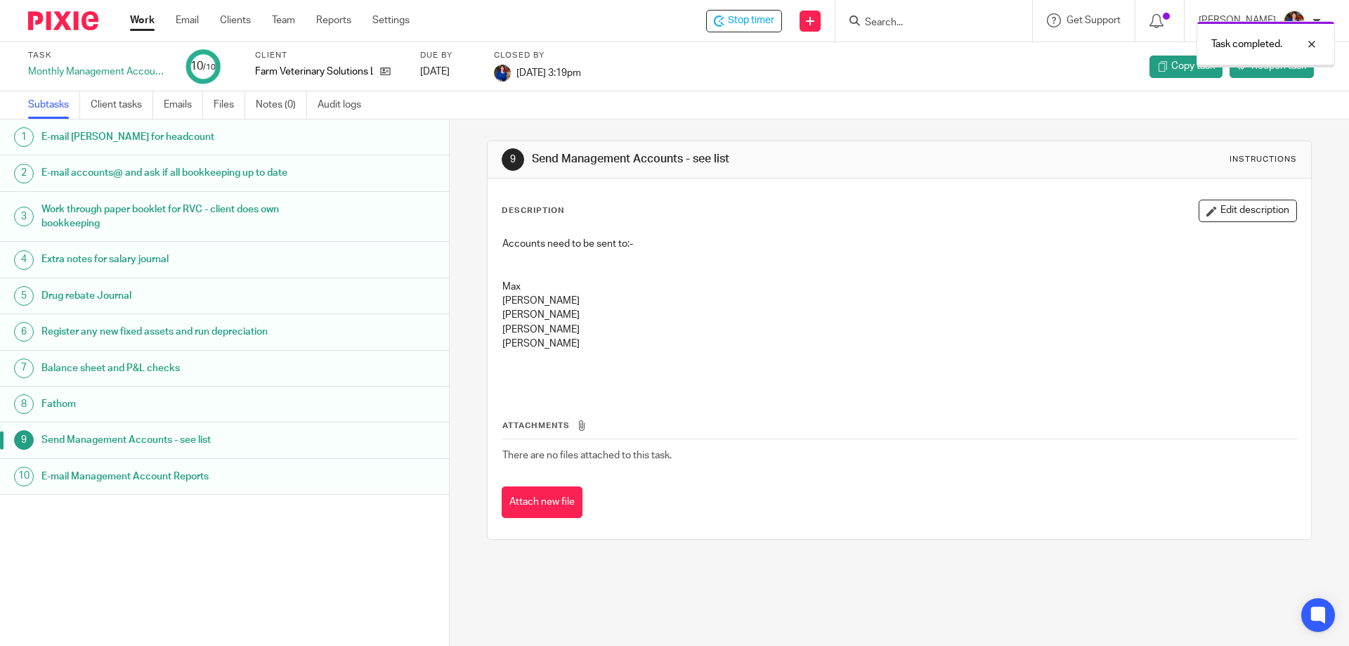 Image resolution: width=1349 pixels, height=646 pixels. I want to click on p: Task completed., so click(1246, 44).